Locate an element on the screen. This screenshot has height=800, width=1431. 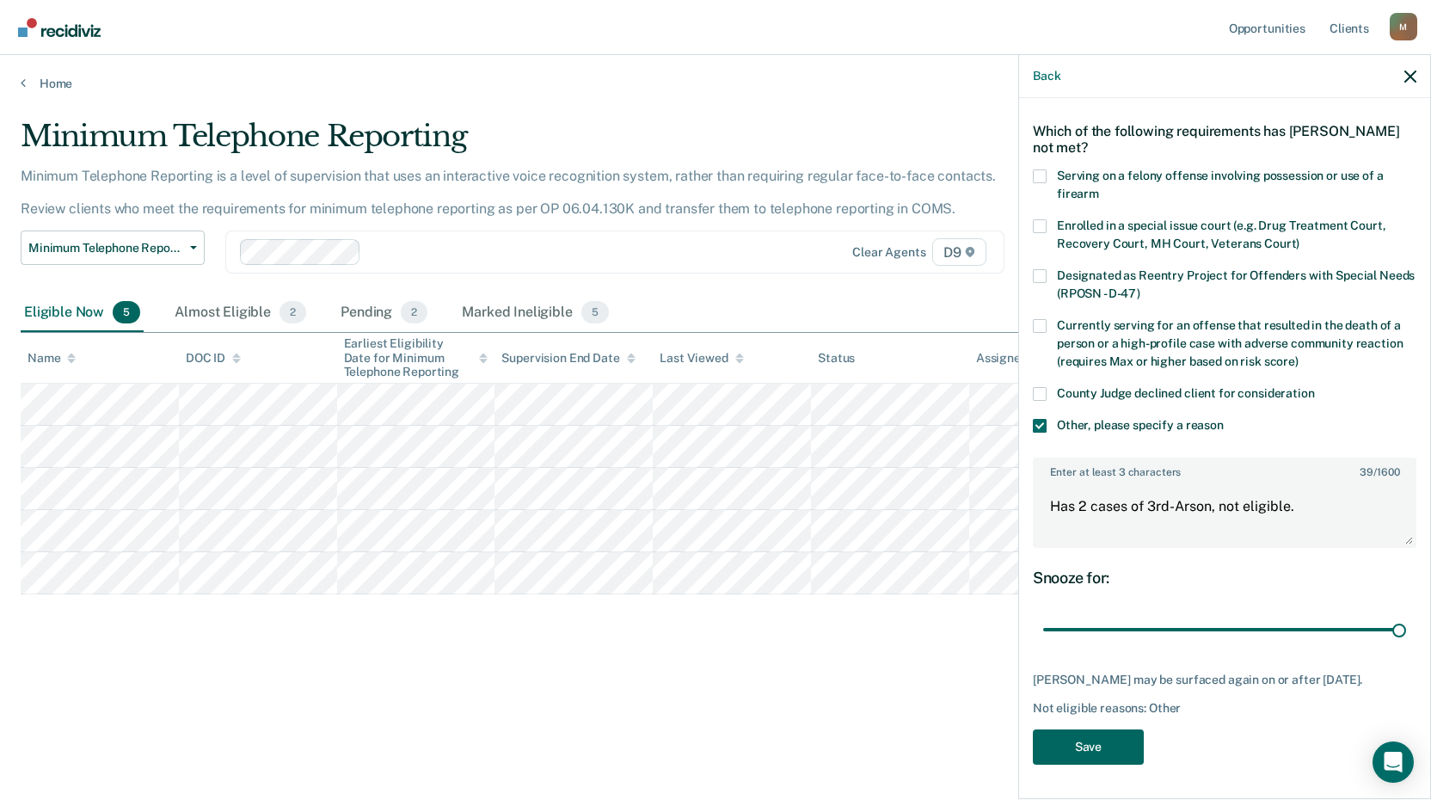
img: Recidiviz is located at coordinates (59, 28).